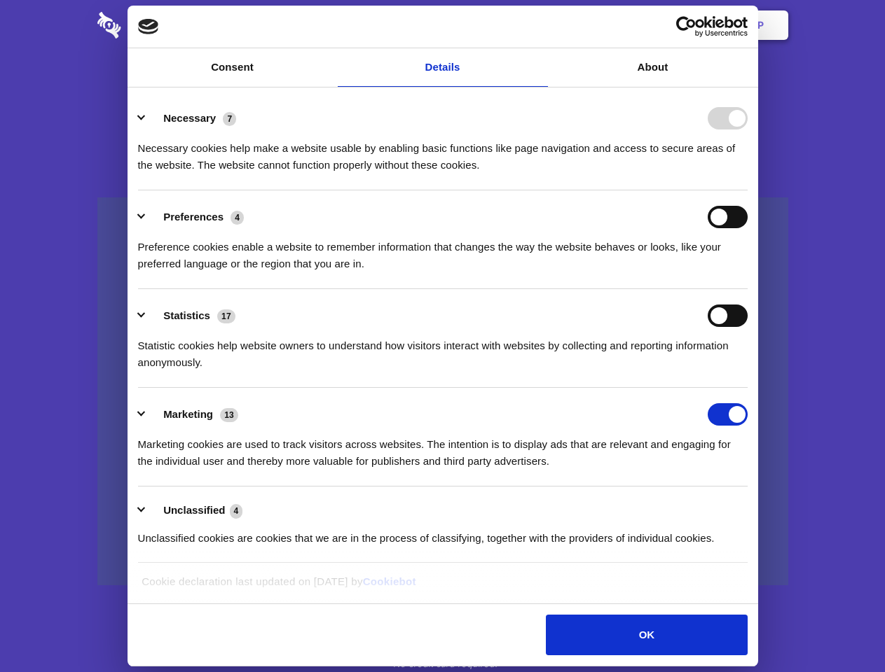  Describe the element at coordinates (443, 67) in the screenshot. I see `a: Details` at that location.